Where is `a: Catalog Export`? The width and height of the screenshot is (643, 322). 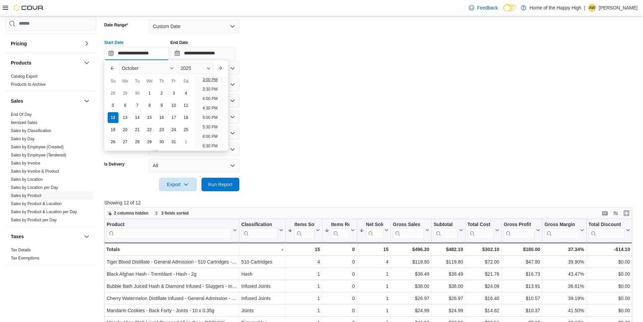 a: Catalog Export is located at coordinates (24, 76).